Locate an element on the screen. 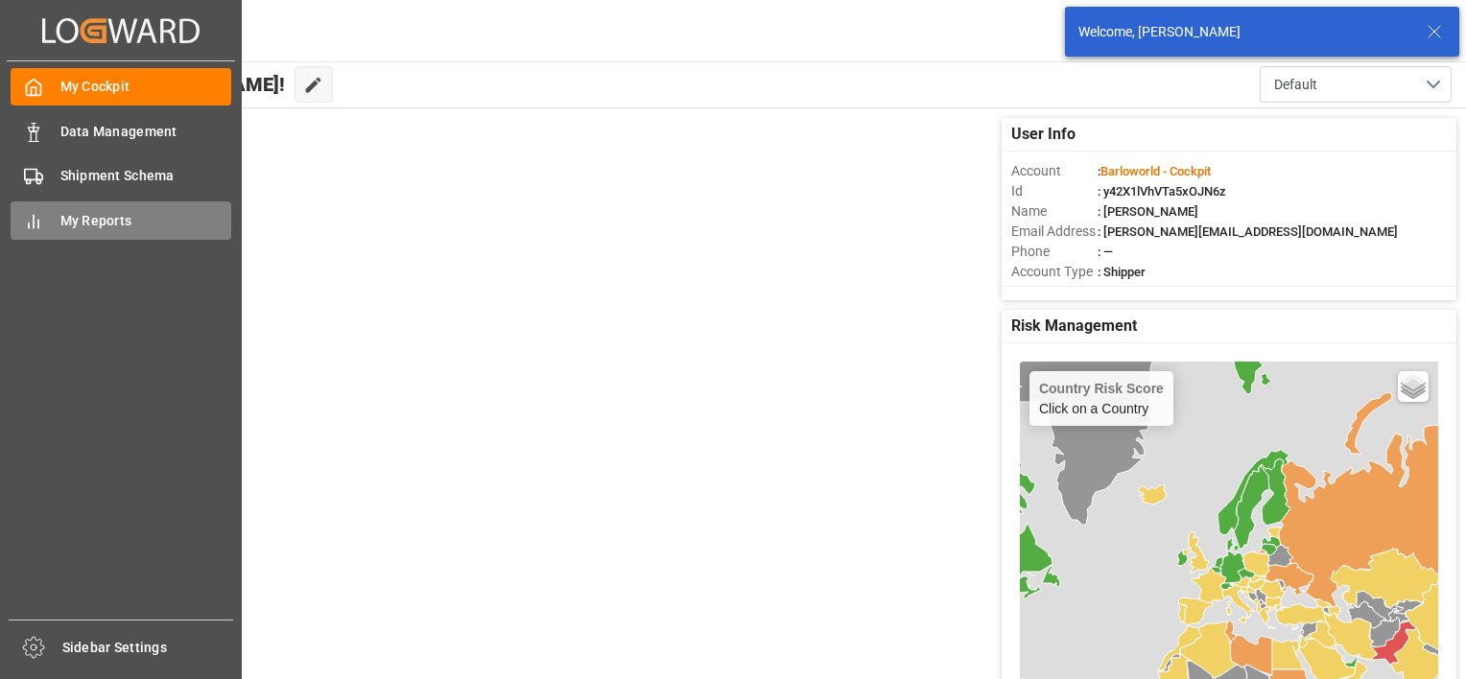  span: Default is located at coordinates (1295, 84).